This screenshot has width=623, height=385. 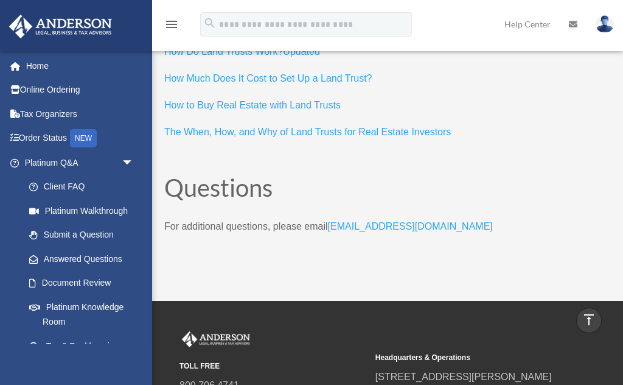 I want to click on span: How to Buy Real Estate with Land Trusts, so click(x=253, y=105).